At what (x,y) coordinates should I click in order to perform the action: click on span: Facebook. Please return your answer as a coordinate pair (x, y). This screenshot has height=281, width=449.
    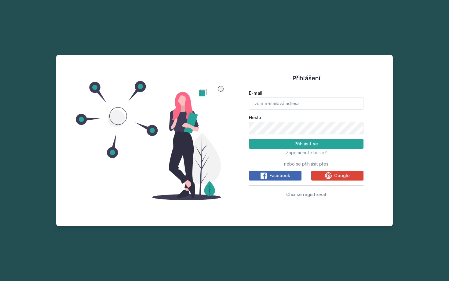
    Looking at the image, I should click on (280, 176).